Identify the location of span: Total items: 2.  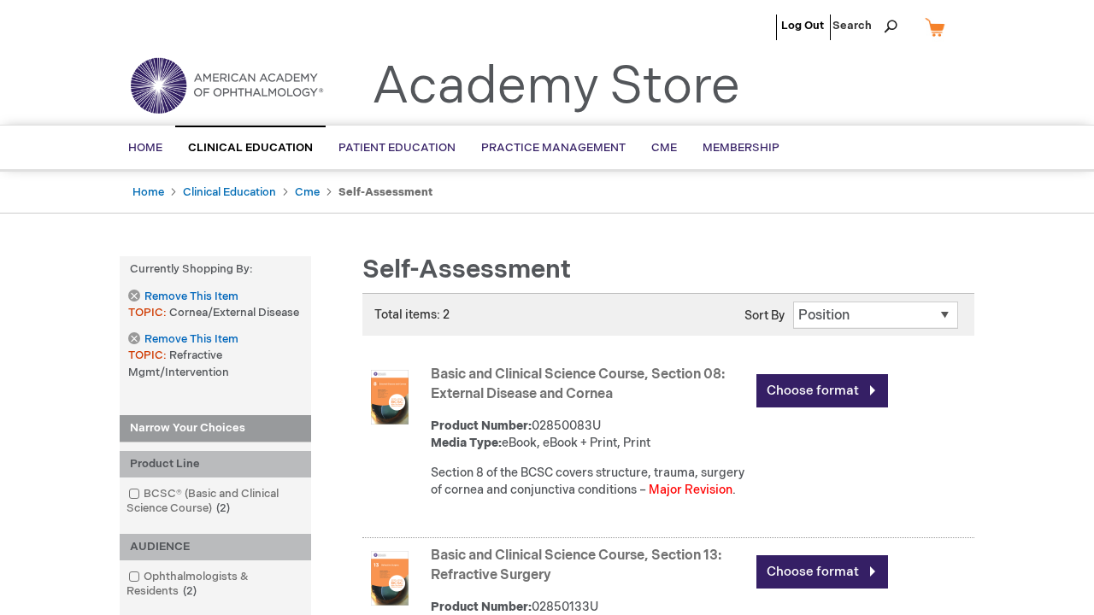
(412, 315).